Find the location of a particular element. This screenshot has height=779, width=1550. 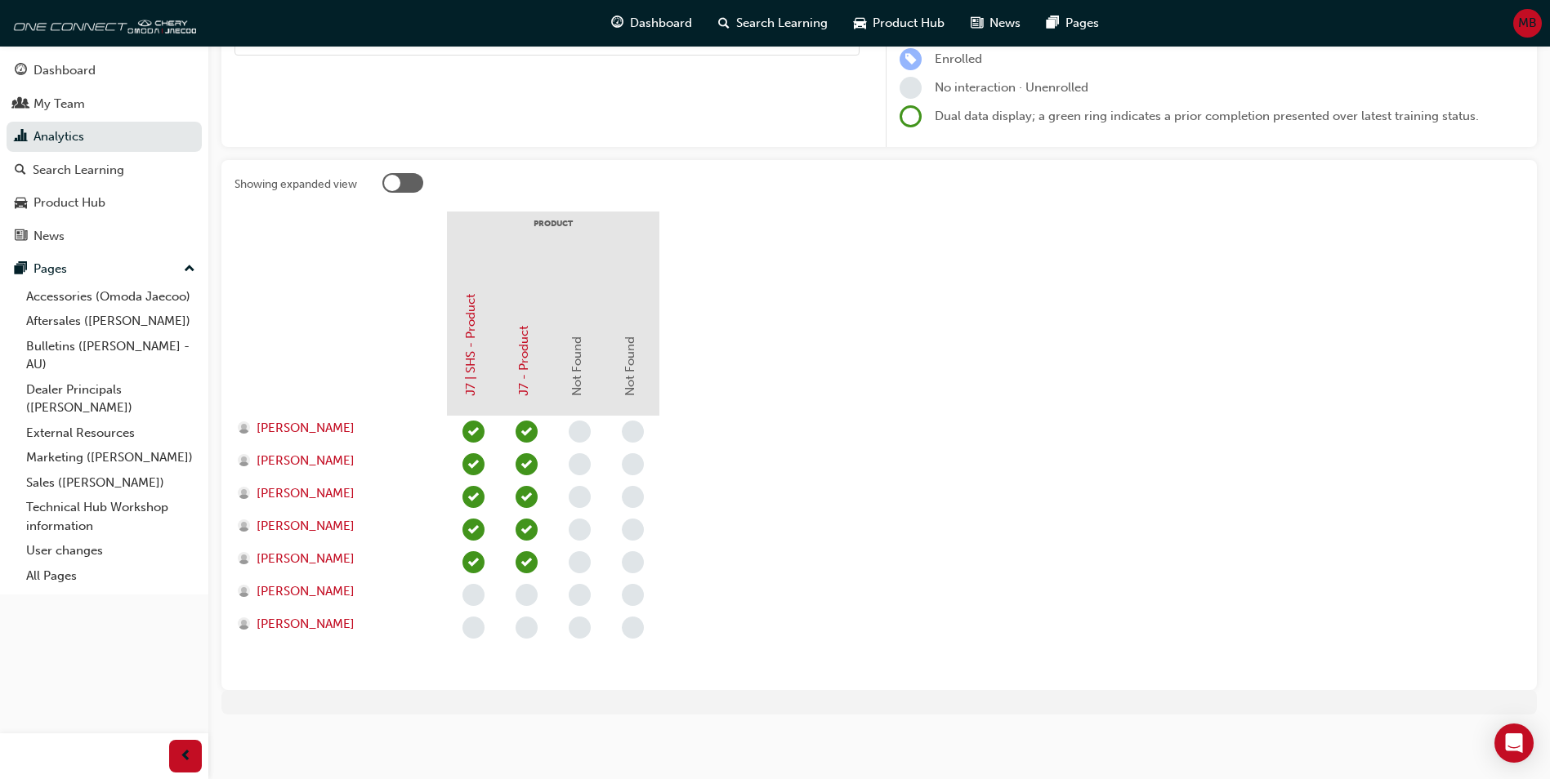

a: pages-iconPages is located at coordinates (1073, 23).